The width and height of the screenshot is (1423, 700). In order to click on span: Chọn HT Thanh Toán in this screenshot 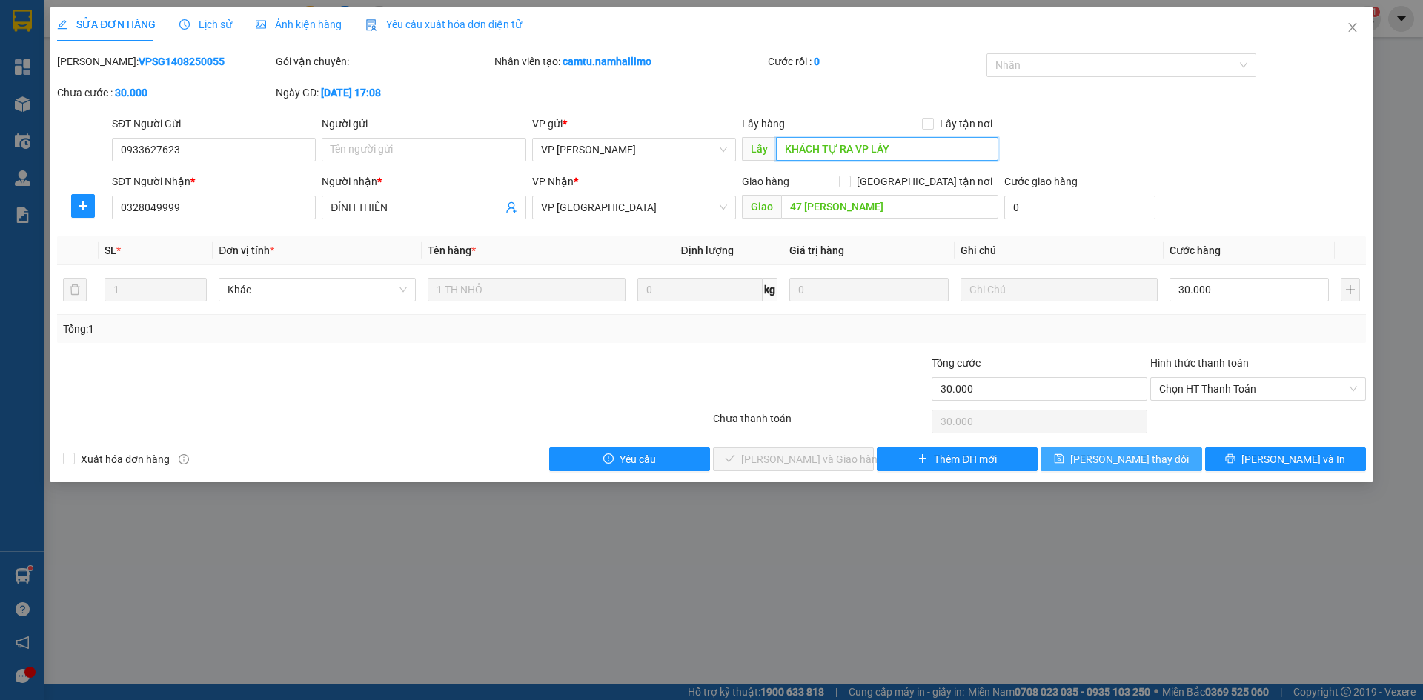, I will do `click(1257, 389)`.